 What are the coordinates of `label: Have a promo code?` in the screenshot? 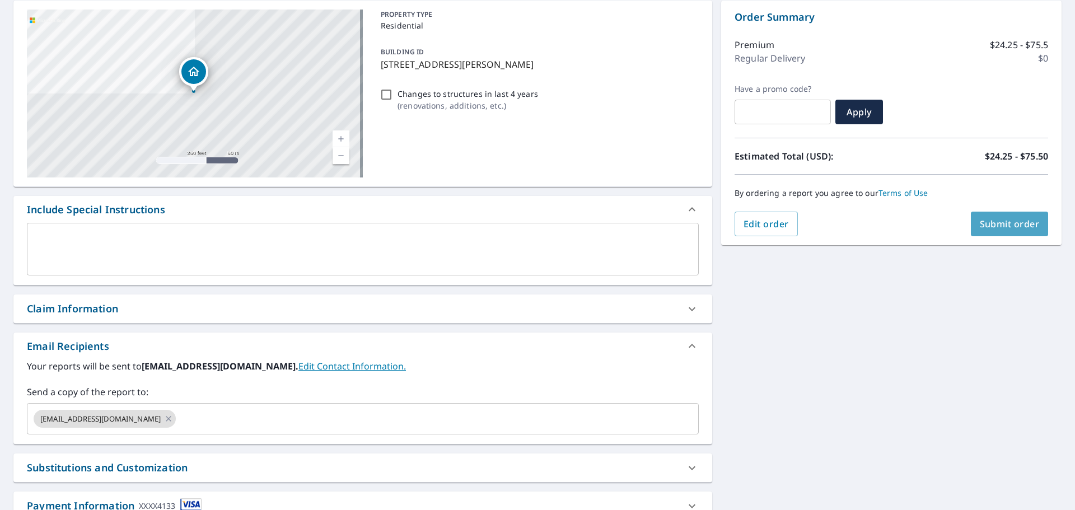 It's located at (783, 89).